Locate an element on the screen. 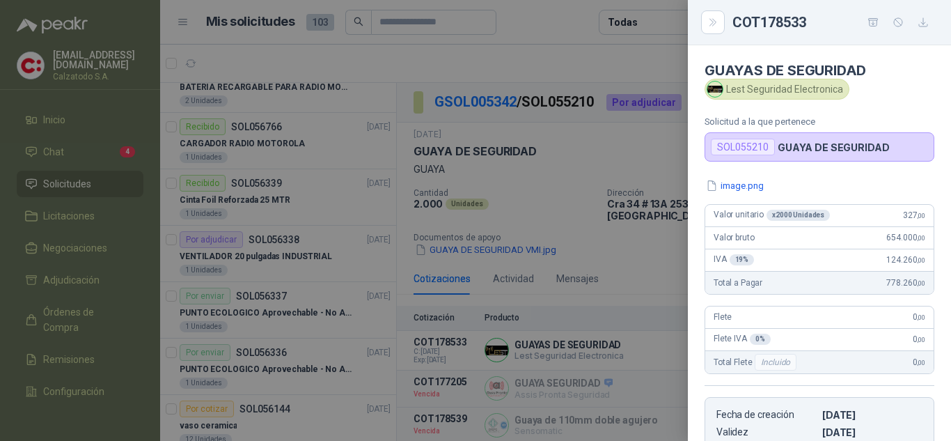 The width and height of the screenshot is (951, 441). span: Valor bruto is located at coordinates (734, 237).